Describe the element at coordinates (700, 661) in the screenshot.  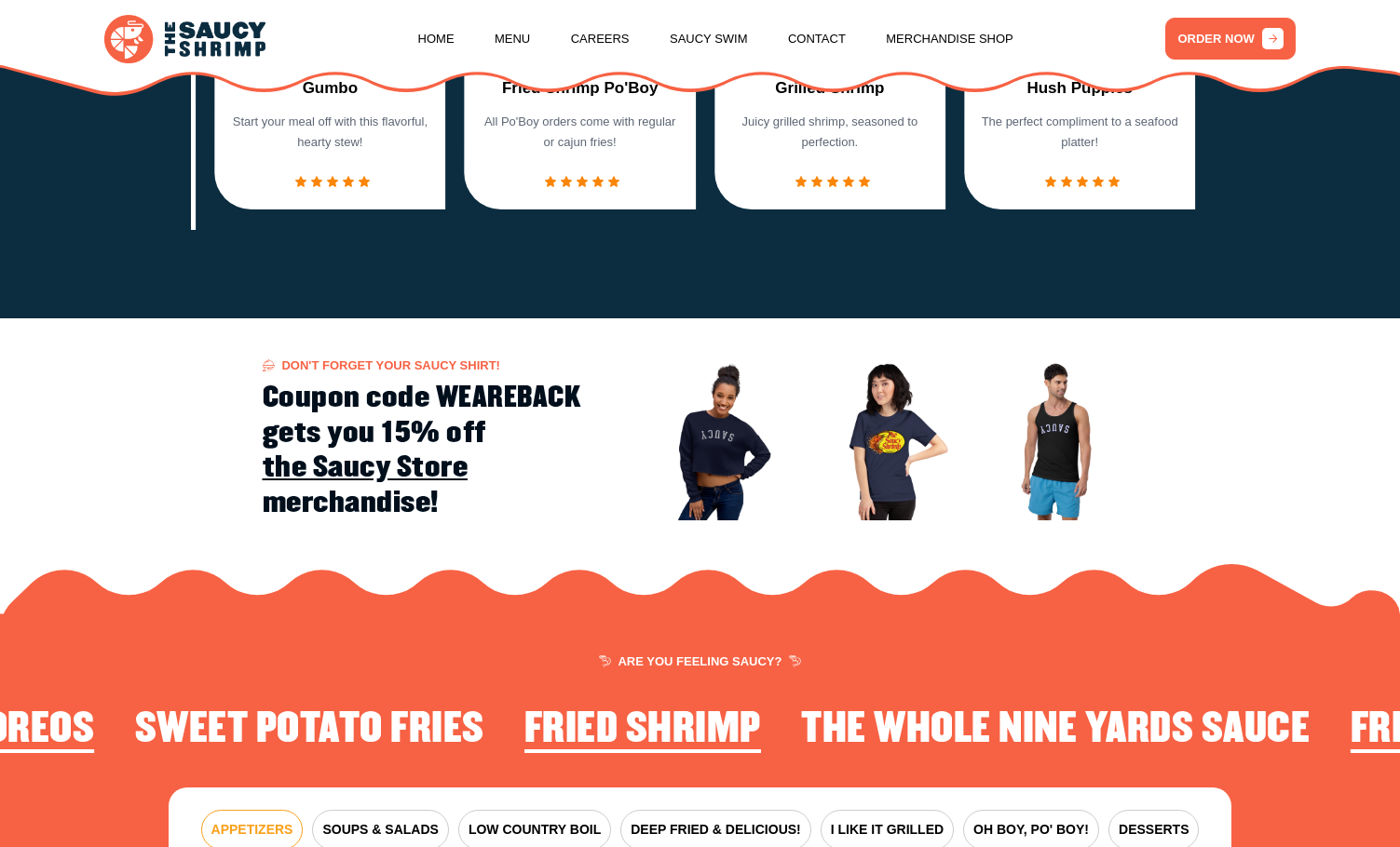
I see `span: ARE YOU FEELING SAUCY?` at that location.